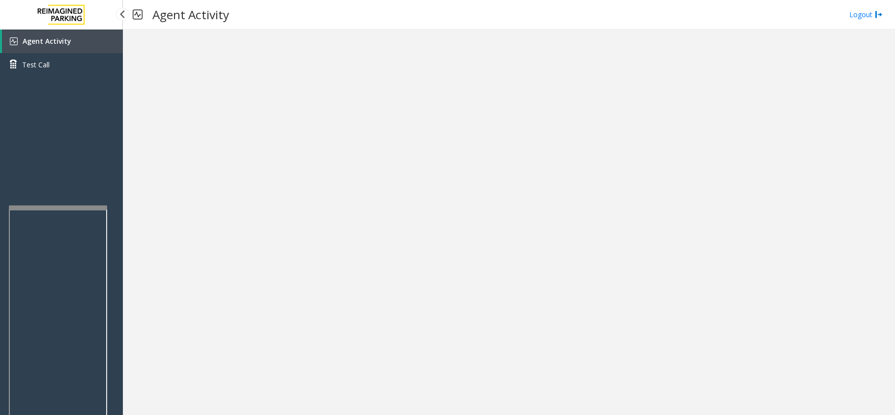 This screenshot has width=895, height=415. I want to click on a: Agent Activity, so click(62, 41).